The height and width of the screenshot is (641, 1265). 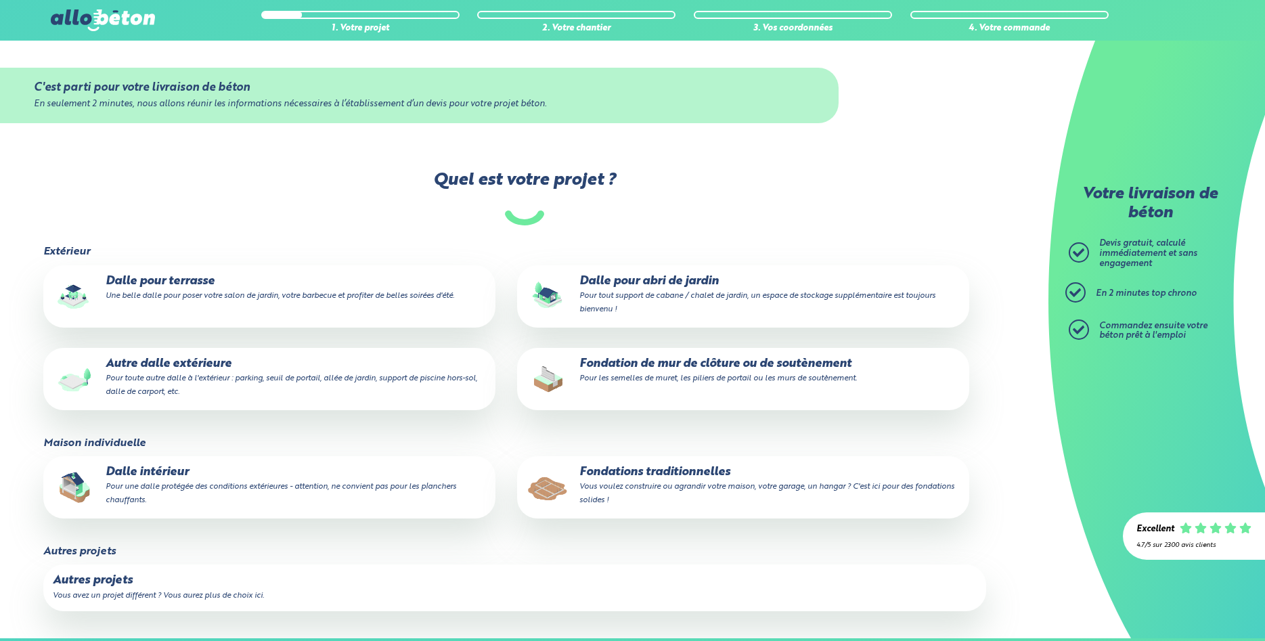 I want to click on div: C'est parti pour votre livraison de béton, so click(x=420, y=87).